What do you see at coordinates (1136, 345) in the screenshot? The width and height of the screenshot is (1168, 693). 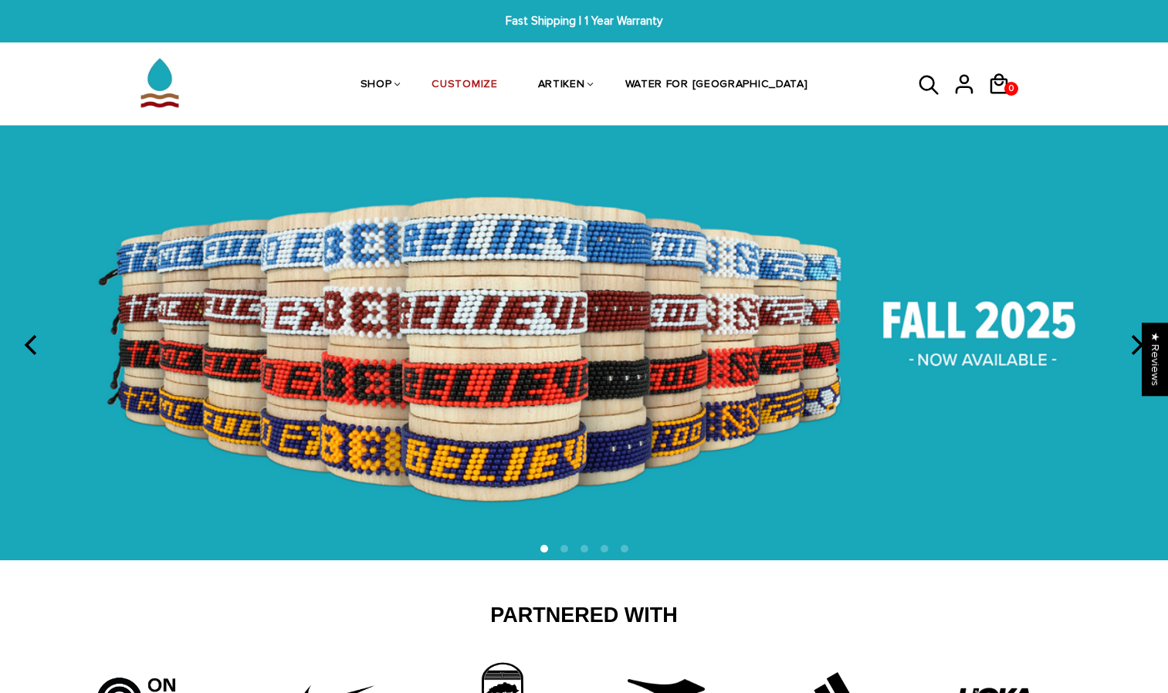 I see `button: next` at bounding box center [1136, 345].